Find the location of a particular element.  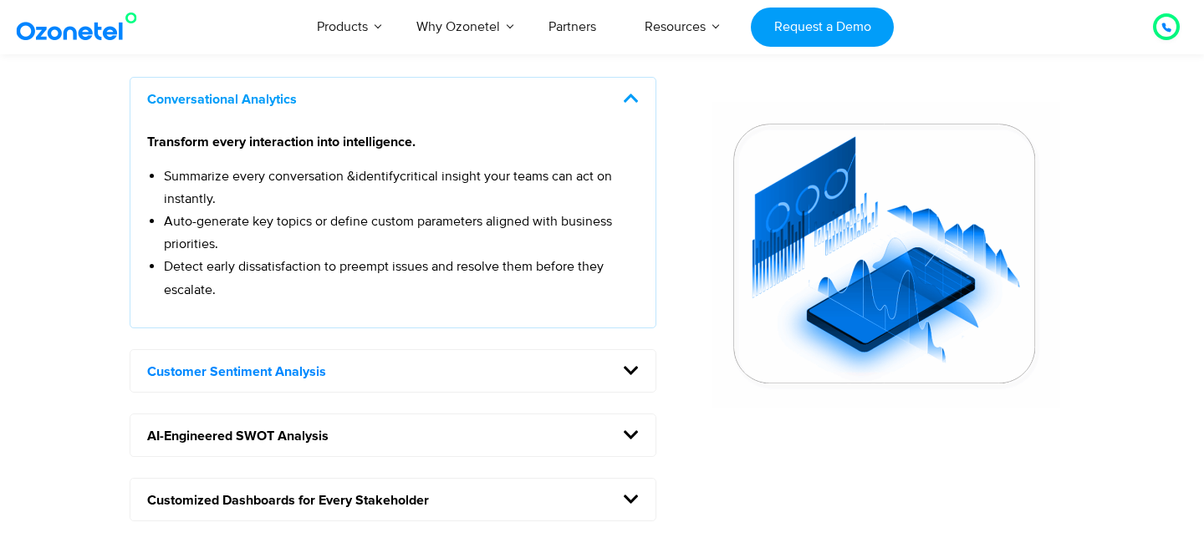

h5: Customer Sentiment Analysis is located at coordinates (393, 371).